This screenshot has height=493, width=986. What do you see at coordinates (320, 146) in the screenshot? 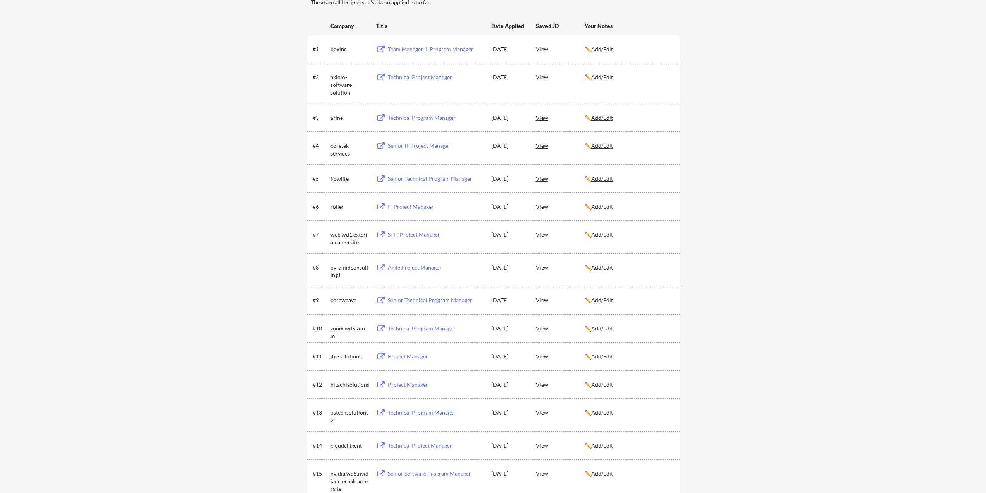
I see `div: #4` at bounding box center [320, 146].